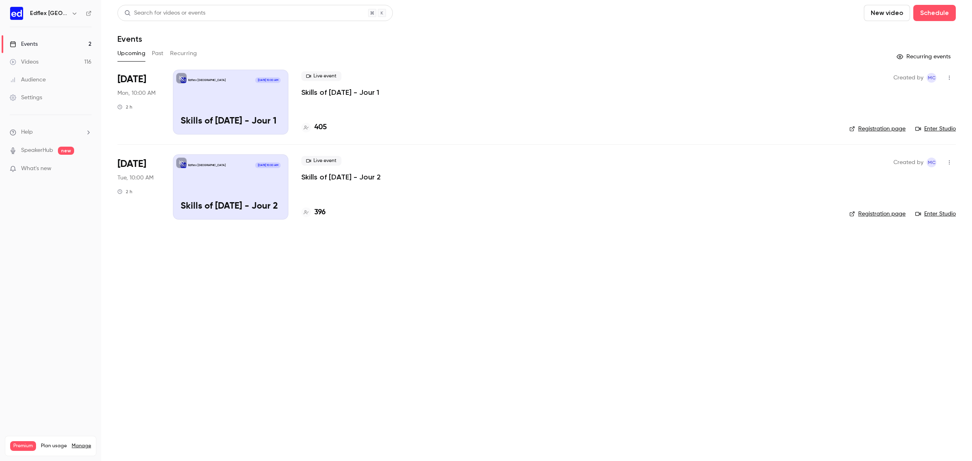  What do you see at coordinates (165, 13) in the screenshot?
I see `div: Search for videos or events` at bounding box center [165, 13].